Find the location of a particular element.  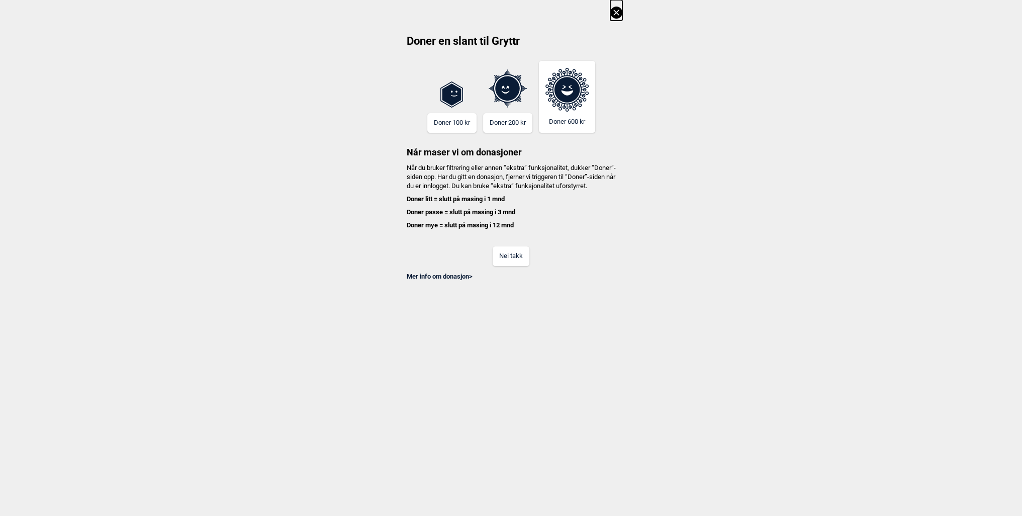

h3: Når maser vi om donasjoner is located at coordinates (511, 145).